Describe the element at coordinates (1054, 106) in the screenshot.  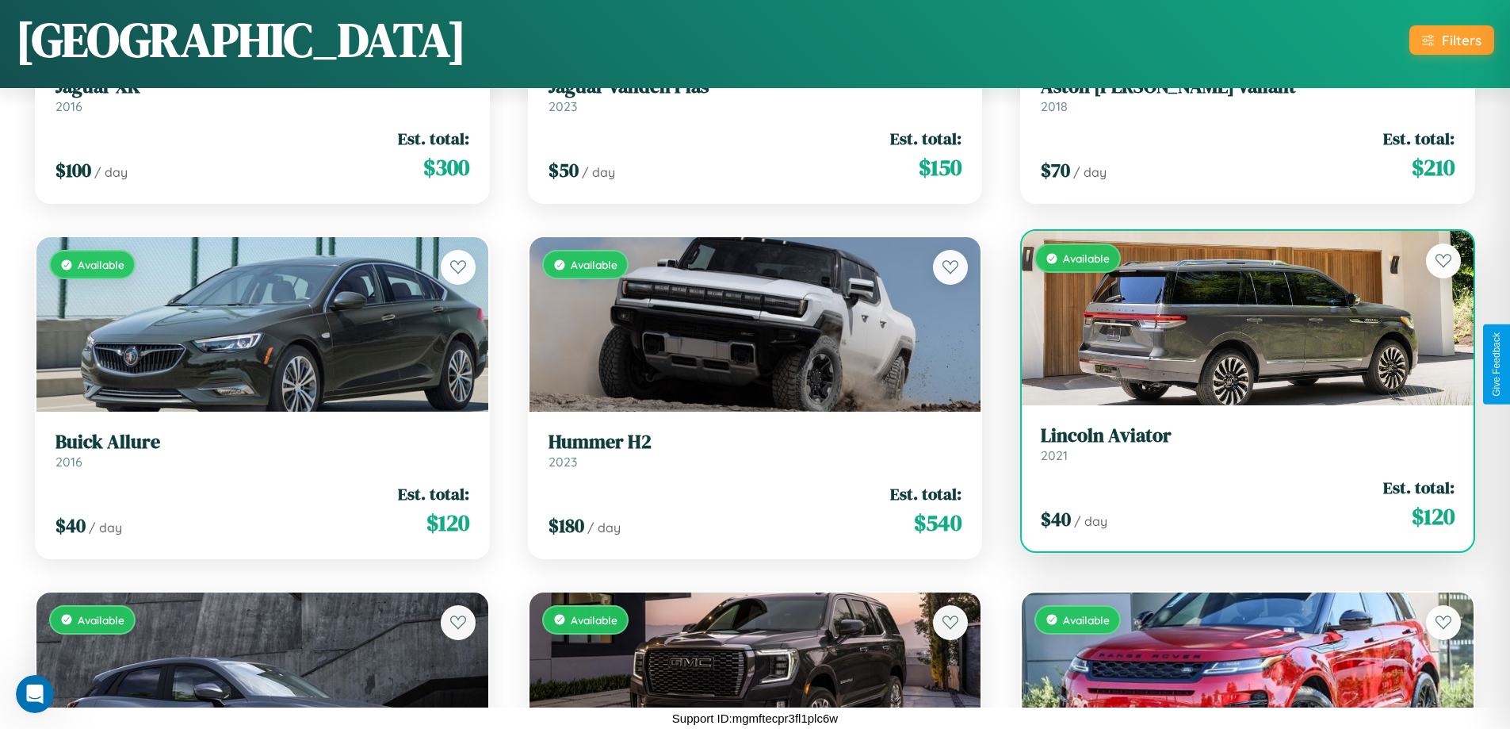
I see `span: 2018` at that location.